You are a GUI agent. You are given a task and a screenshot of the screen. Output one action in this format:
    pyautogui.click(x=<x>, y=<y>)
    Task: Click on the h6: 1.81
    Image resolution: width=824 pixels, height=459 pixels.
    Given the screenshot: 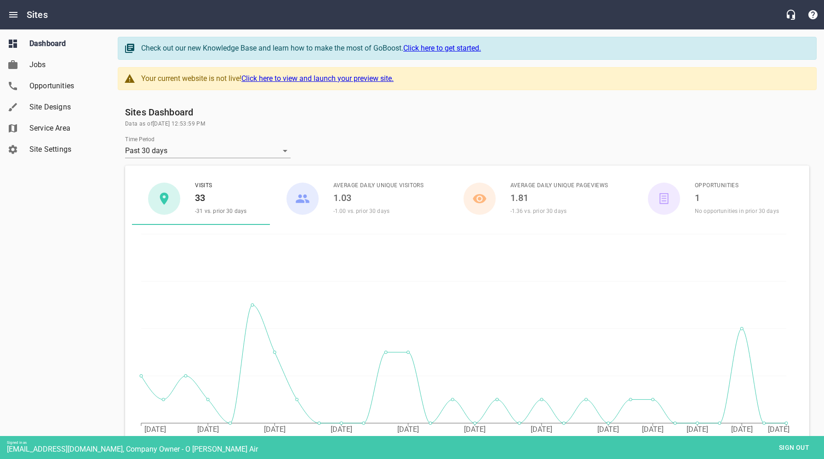 What is the action you would take?
    pyautogui.click(x=559, y=198)
    